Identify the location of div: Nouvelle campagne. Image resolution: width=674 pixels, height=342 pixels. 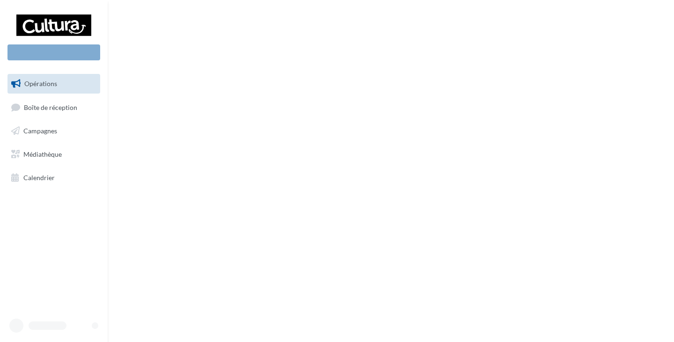
(54, 52).